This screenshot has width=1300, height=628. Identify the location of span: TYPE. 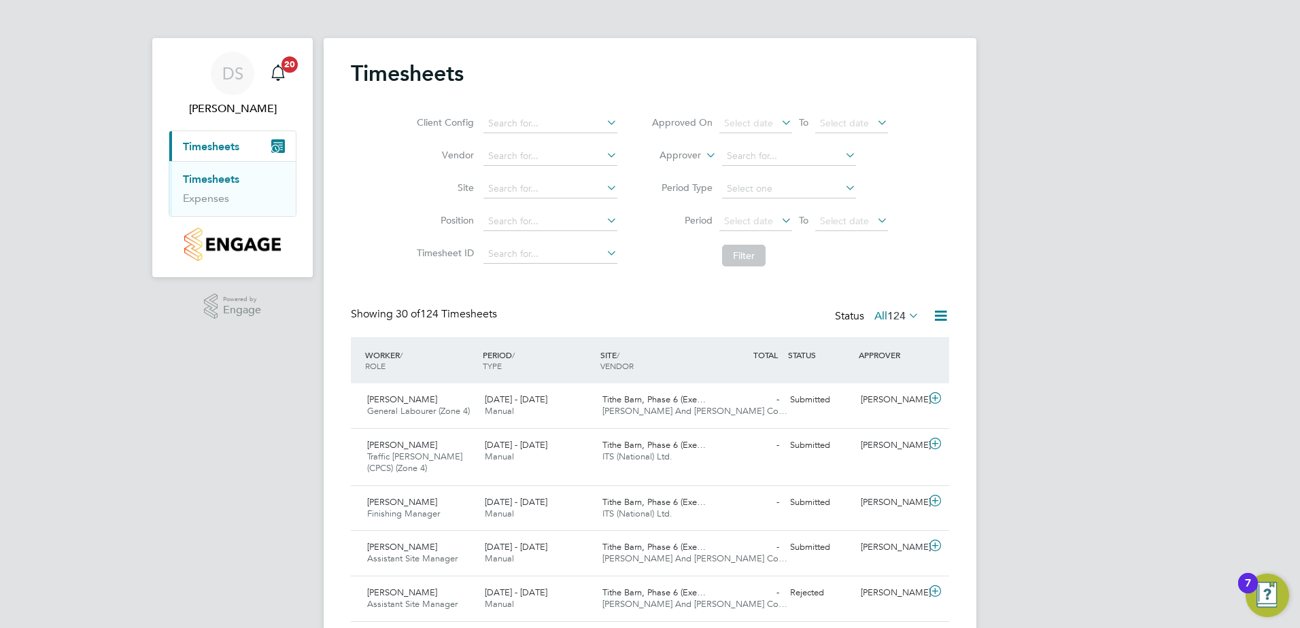
(492, 366).